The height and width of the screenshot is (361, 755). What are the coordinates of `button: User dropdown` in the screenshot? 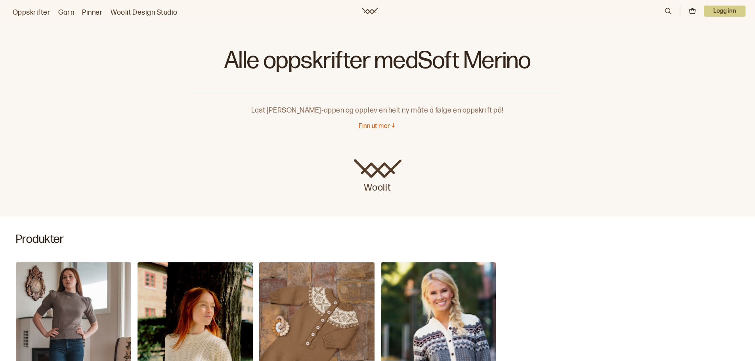 It's located at (725, 11).